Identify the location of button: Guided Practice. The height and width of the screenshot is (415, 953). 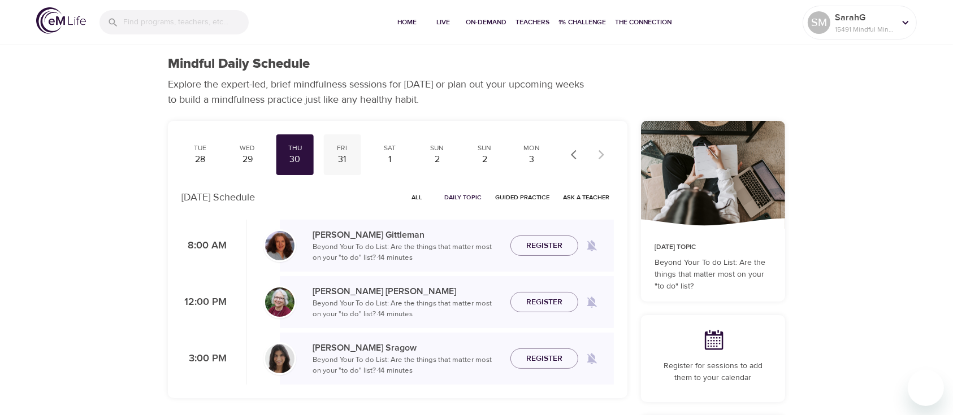
(522, 197).